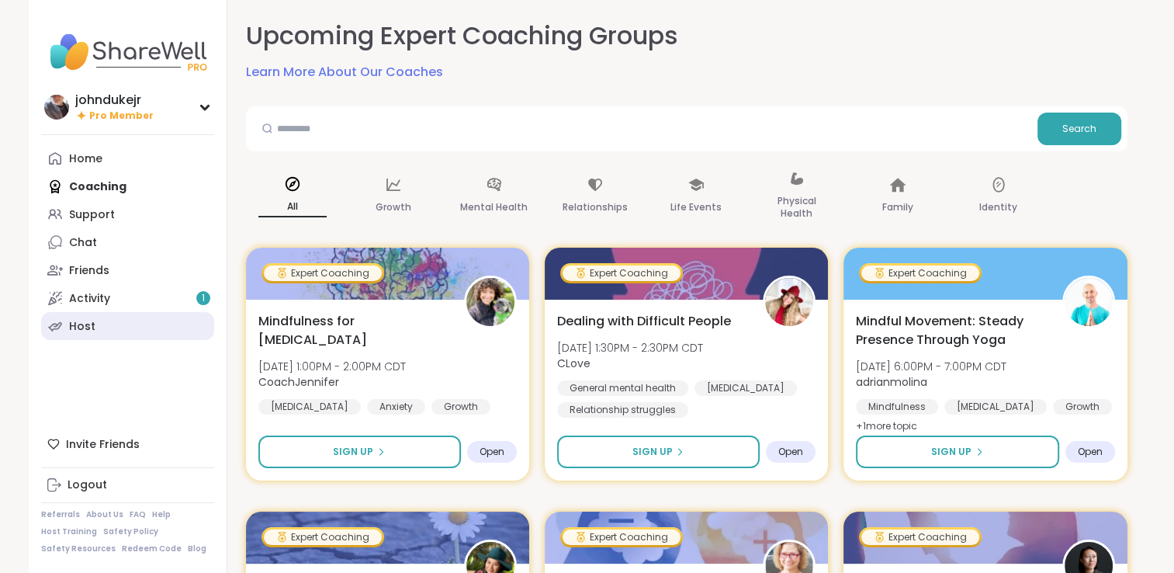 The width and height of the screenshot is (1174, 573). I want to click on p: All, so click(293, 207).